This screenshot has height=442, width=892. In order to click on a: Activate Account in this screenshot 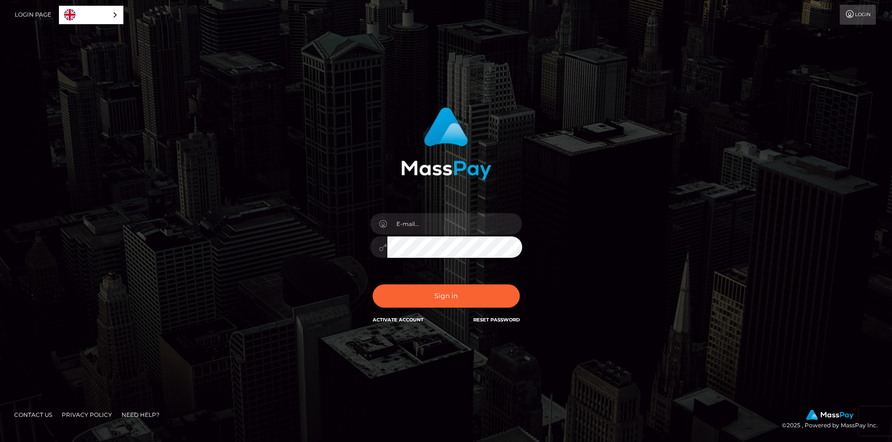, I will do `click(398, 319)`.